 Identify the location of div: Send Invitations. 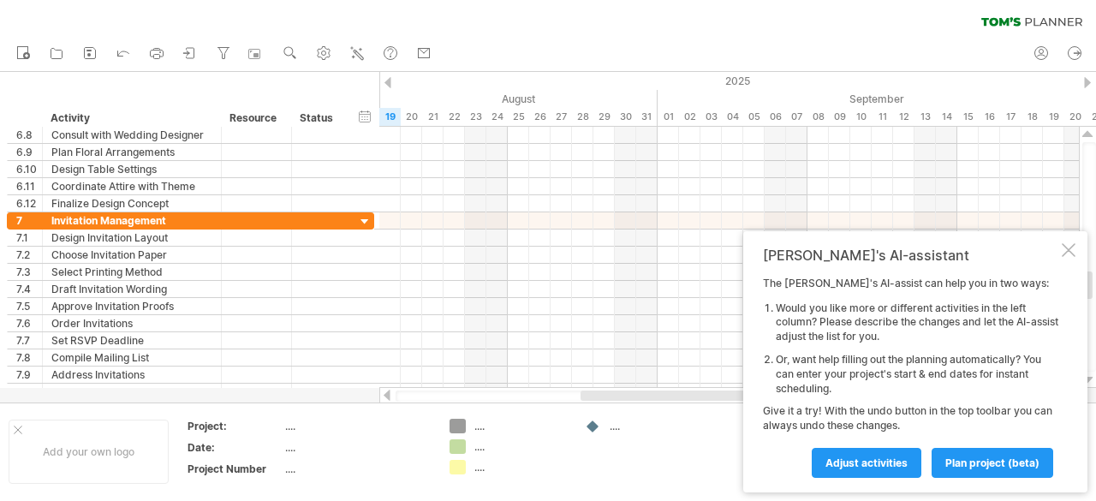
(132, 391).